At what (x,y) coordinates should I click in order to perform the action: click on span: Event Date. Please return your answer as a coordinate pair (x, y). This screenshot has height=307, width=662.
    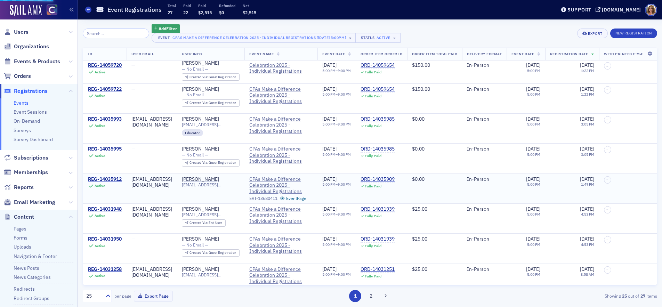
    Looking at the image, I should click on (333, 54).